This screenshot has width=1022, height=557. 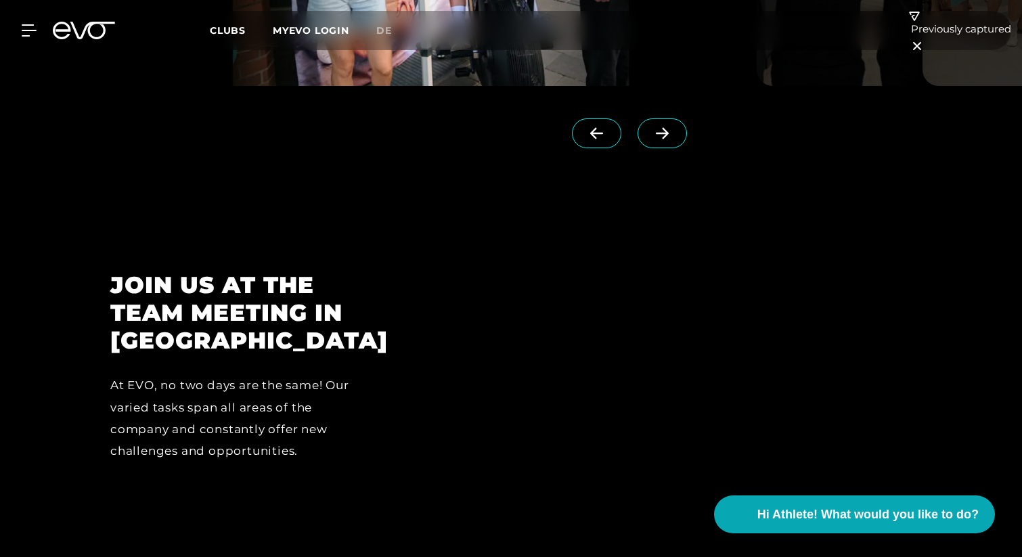 I want to click on span: Hi Athlete! What would you like to do?, so click(x=867, y=514).